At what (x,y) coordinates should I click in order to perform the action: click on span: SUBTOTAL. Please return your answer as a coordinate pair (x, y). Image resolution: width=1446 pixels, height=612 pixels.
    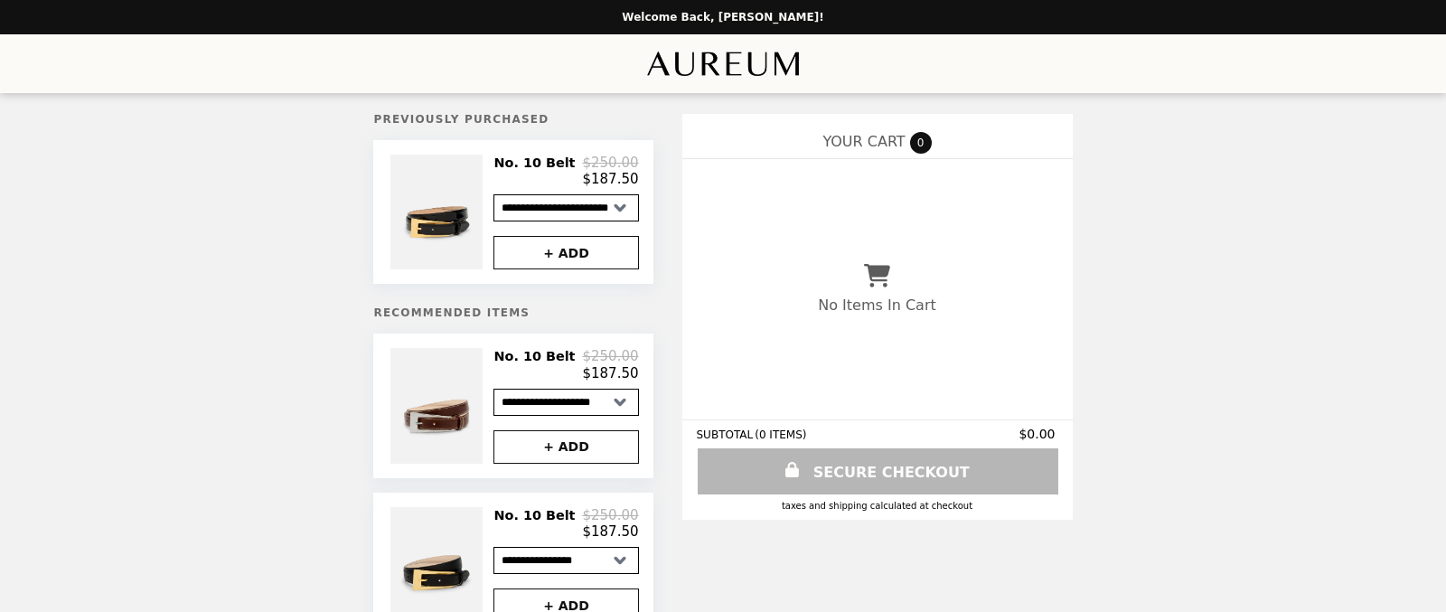
    Looking at the image, I should click on (726, 435).